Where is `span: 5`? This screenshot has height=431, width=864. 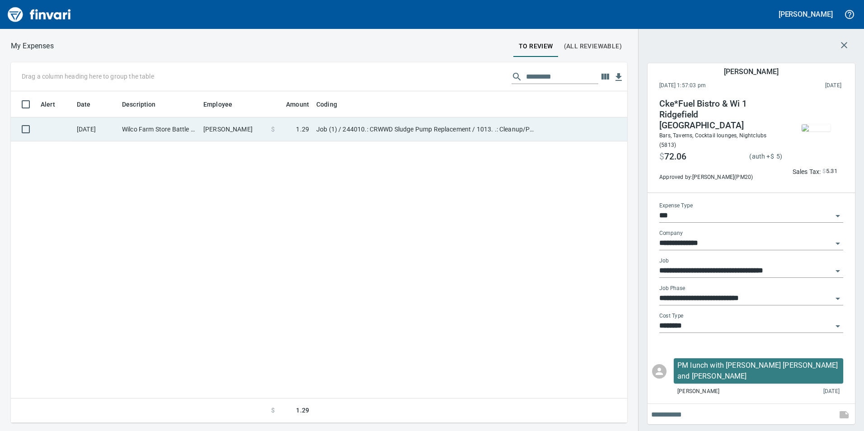
span: 5 is located at coordinates (777, 156).